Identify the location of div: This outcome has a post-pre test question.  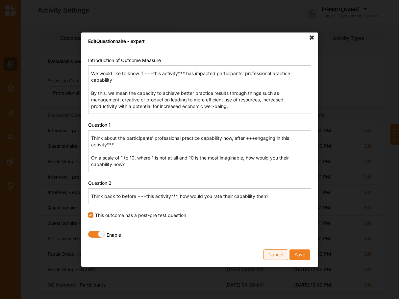
(200, 215).